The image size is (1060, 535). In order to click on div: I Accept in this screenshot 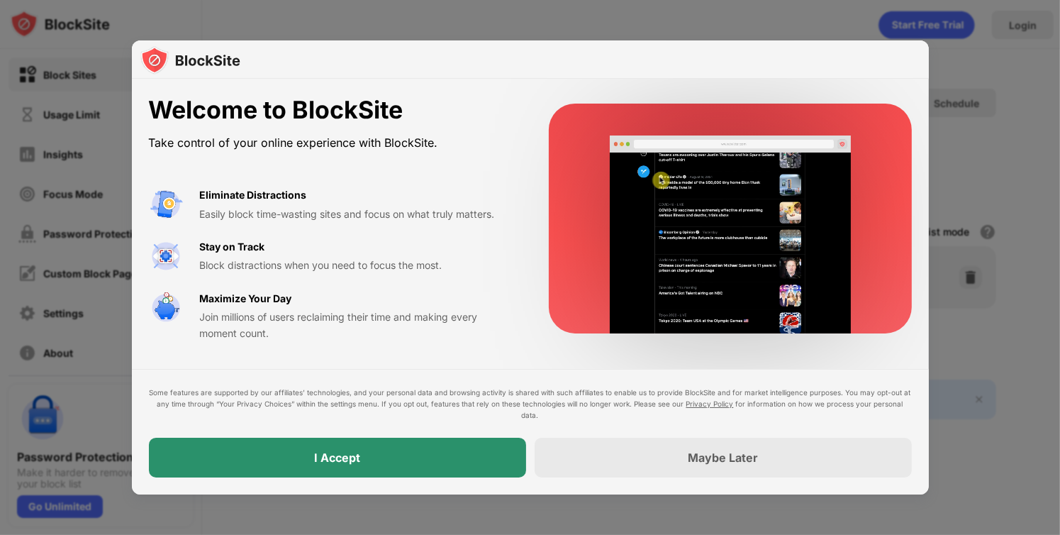, I will do `click(337, 457)`.